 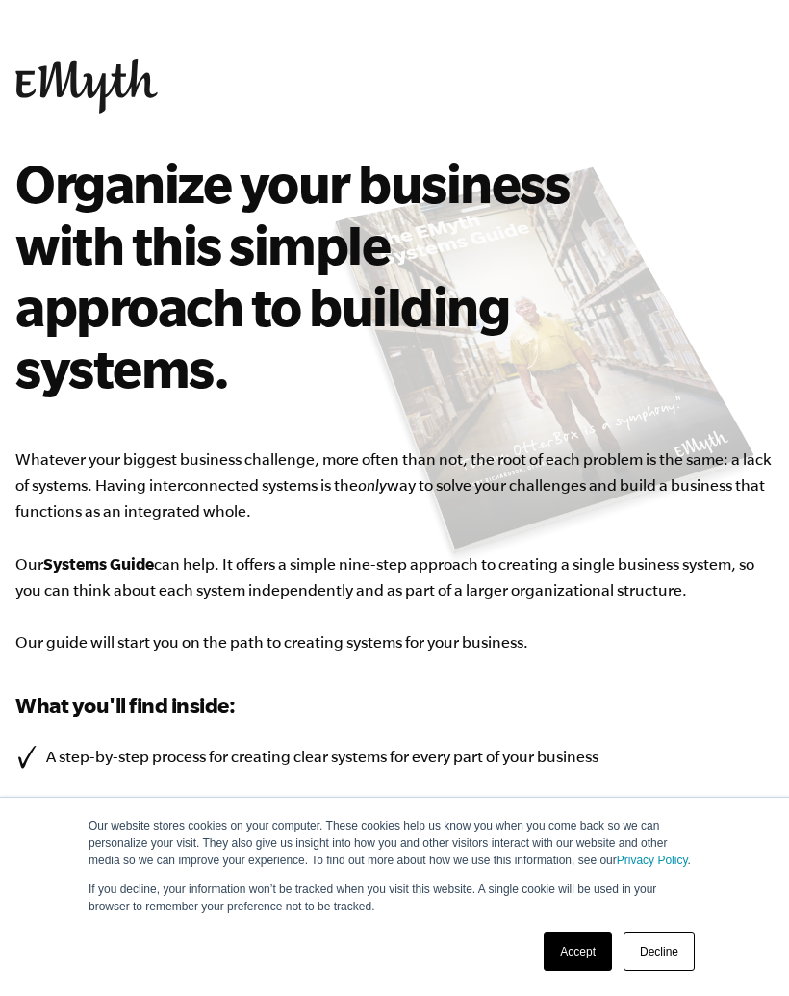 I want to click on img: EMyth, so click(x=87, y=86).